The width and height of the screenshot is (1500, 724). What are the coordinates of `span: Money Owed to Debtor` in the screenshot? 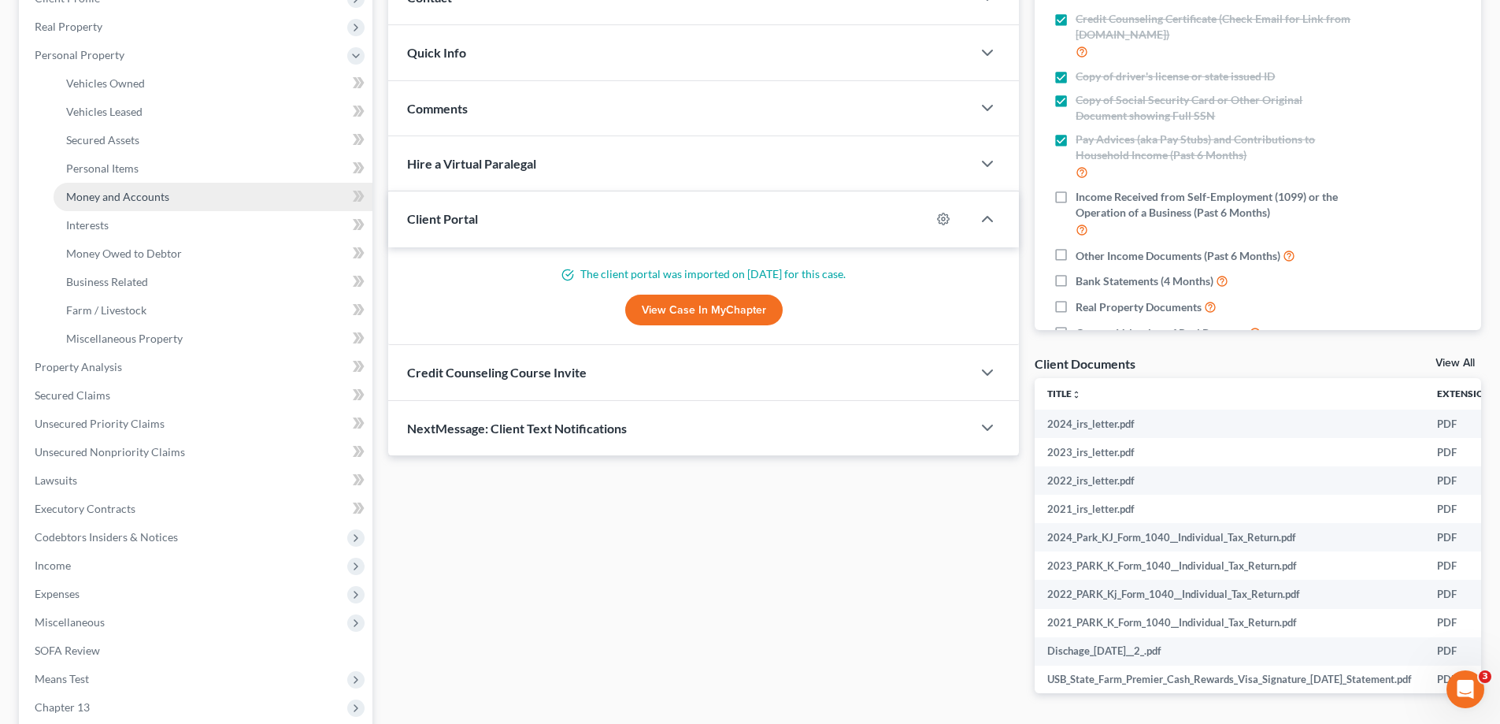 It's located at (124, 253).